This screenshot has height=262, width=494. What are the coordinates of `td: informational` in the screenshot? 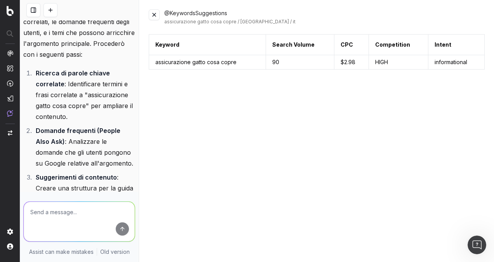 It's located at (456, 62).